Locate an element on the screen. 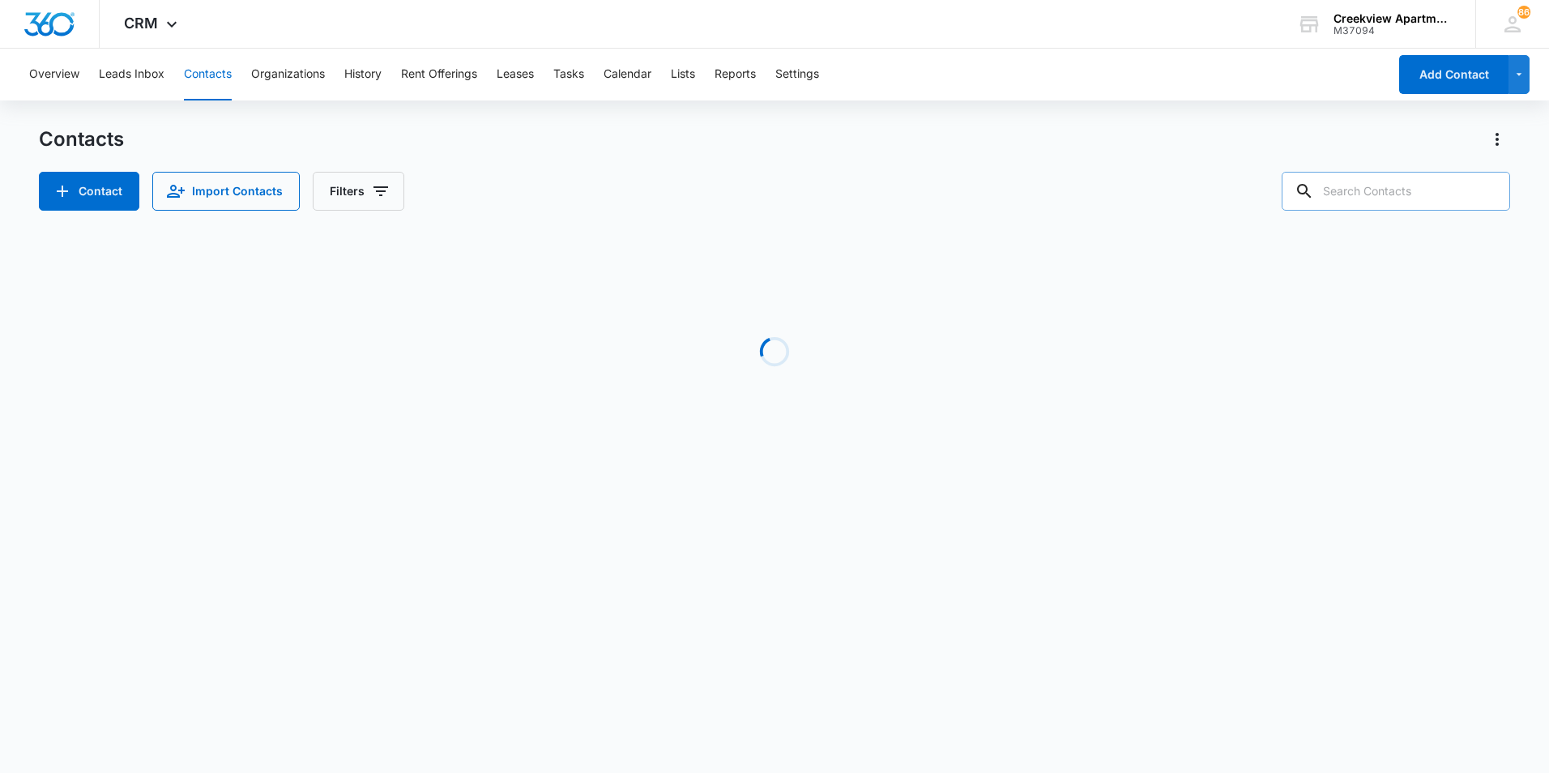  button: Leases is located at coordinates (515, 75).